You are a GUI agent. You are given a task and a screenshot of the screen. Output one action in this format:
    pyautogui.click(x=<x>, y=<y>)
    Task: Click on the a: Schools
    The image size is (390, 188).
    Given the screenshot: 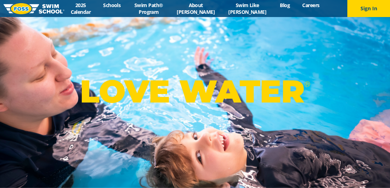 What is the action you would take?
    pyautogui.click(x=112, y=5)
    